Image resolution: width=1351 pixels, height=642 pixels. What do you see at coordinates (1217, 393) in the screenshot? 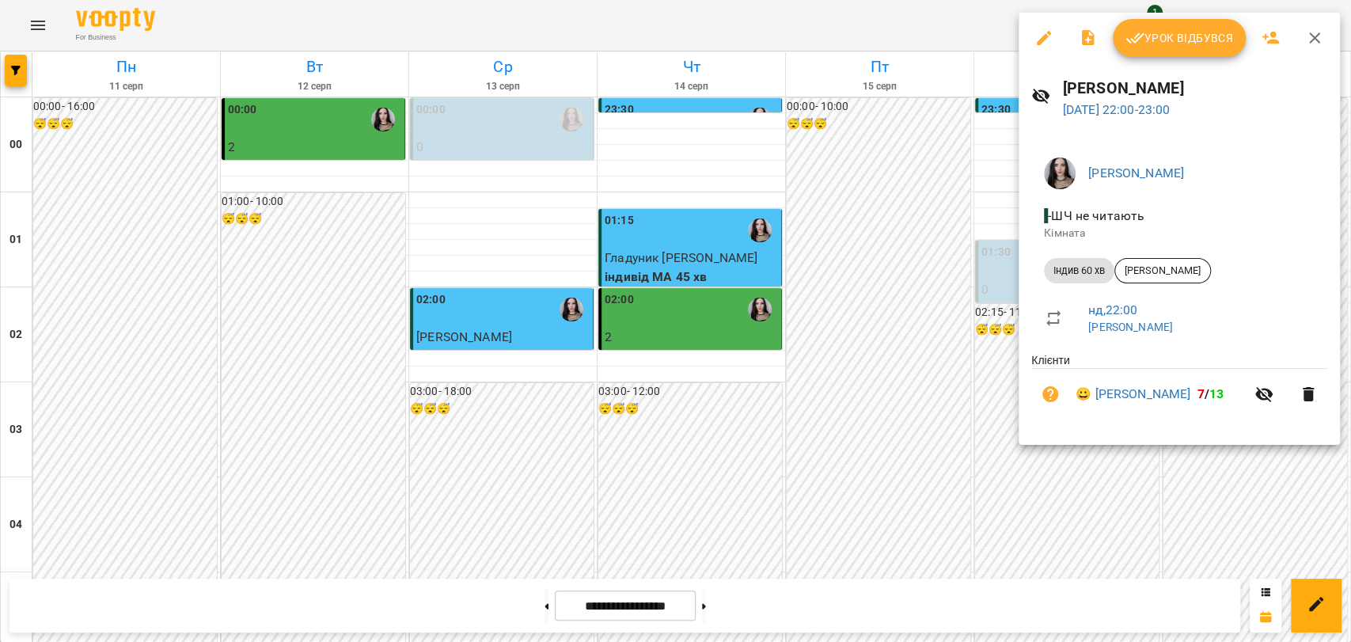
I see `span: 13` at bounding box center [1217, 393].